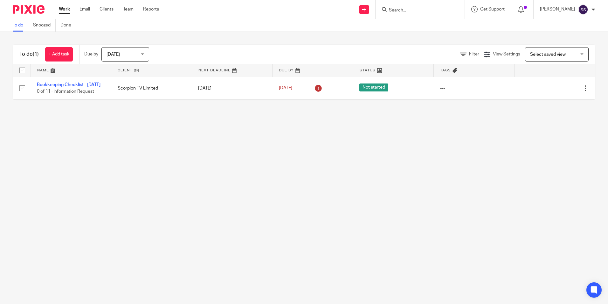 The height and width of the screenshot is (304, 608). Describe the element at coordinates (107, 9) in the screenshot. I see `a: Clients` at that location.